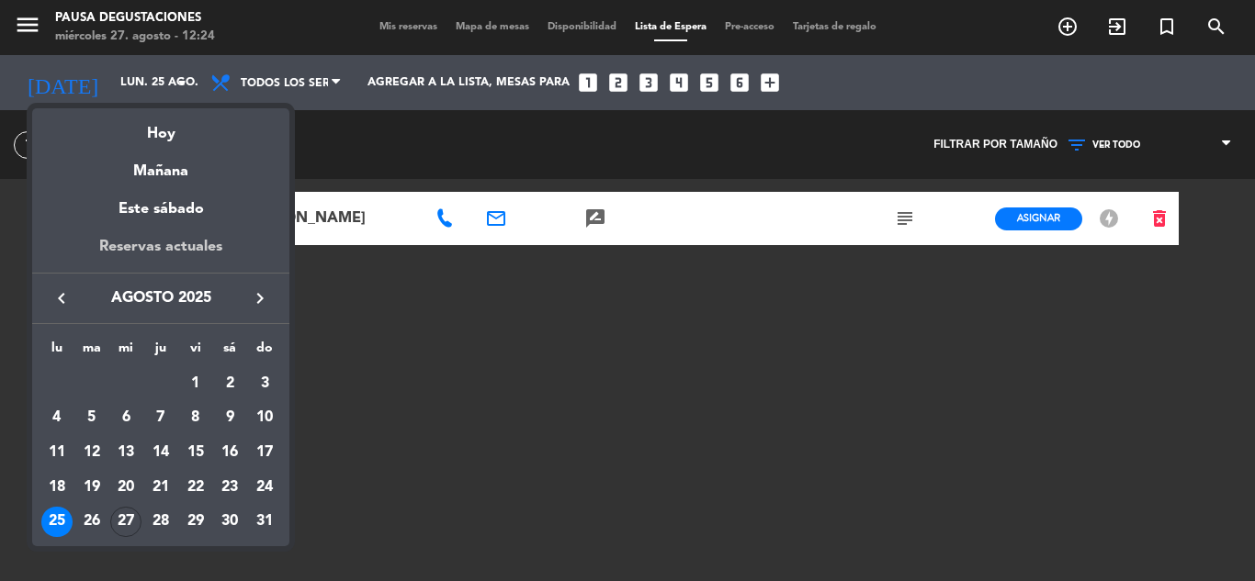 This screenshot has width=1255, height=581. Describe the element at coordinates (161, 523) in the screenshot. I see `div: 28` at that location.